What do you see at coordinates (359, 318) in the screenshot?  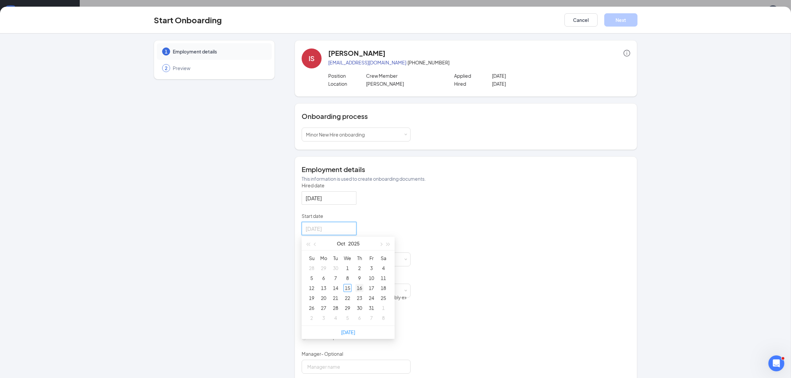 I see `td: 2025-11-06` at bounding box center [359, 318].